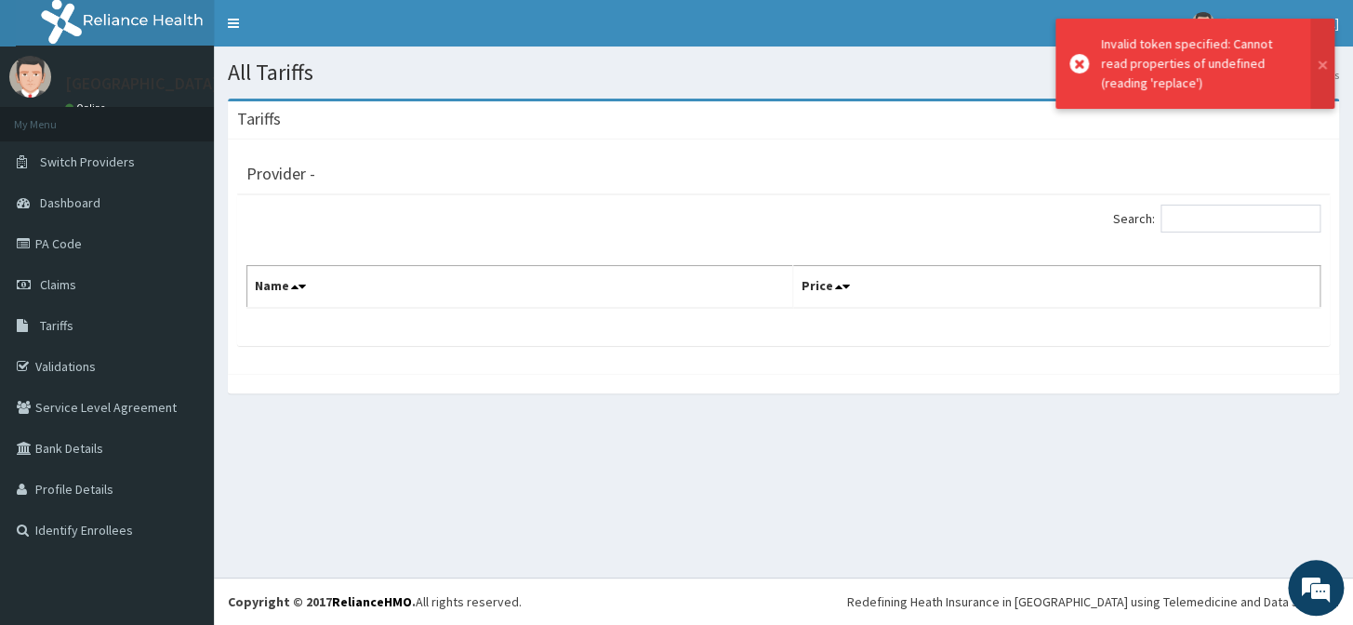 The width and height of the screenshot is (1353, 625). What do you see at coordinates (87, 108) in the screenshot?
I see `a: Online` at bounding box center [87, 108].